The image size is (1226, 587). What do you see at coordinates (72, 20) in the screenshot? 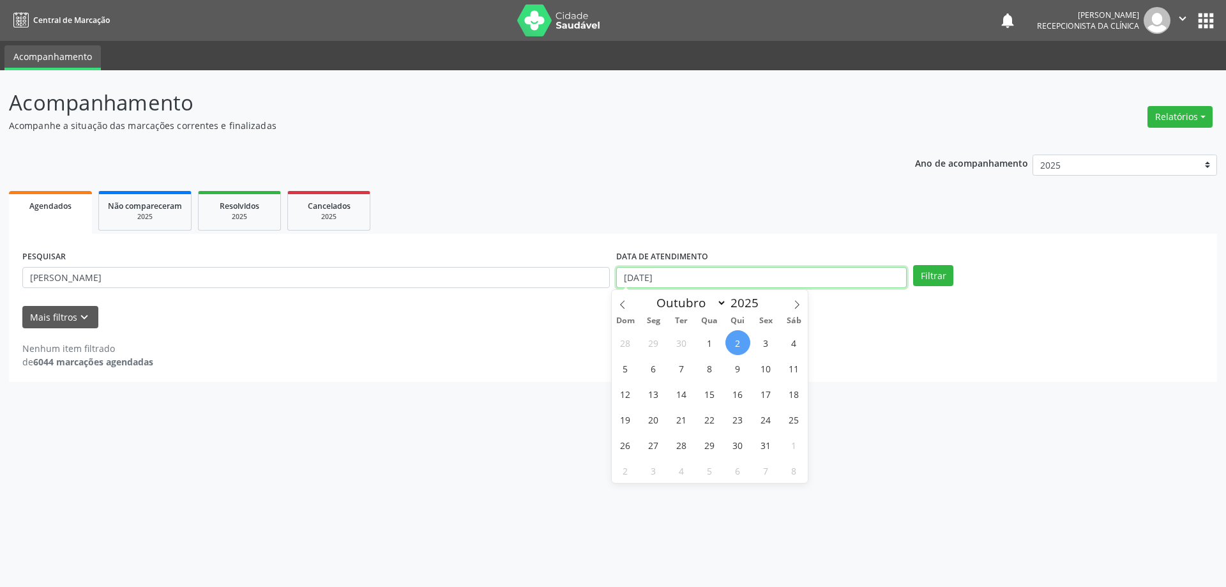
I see `span: Central de Marcação` at bounding box center [72, 20].